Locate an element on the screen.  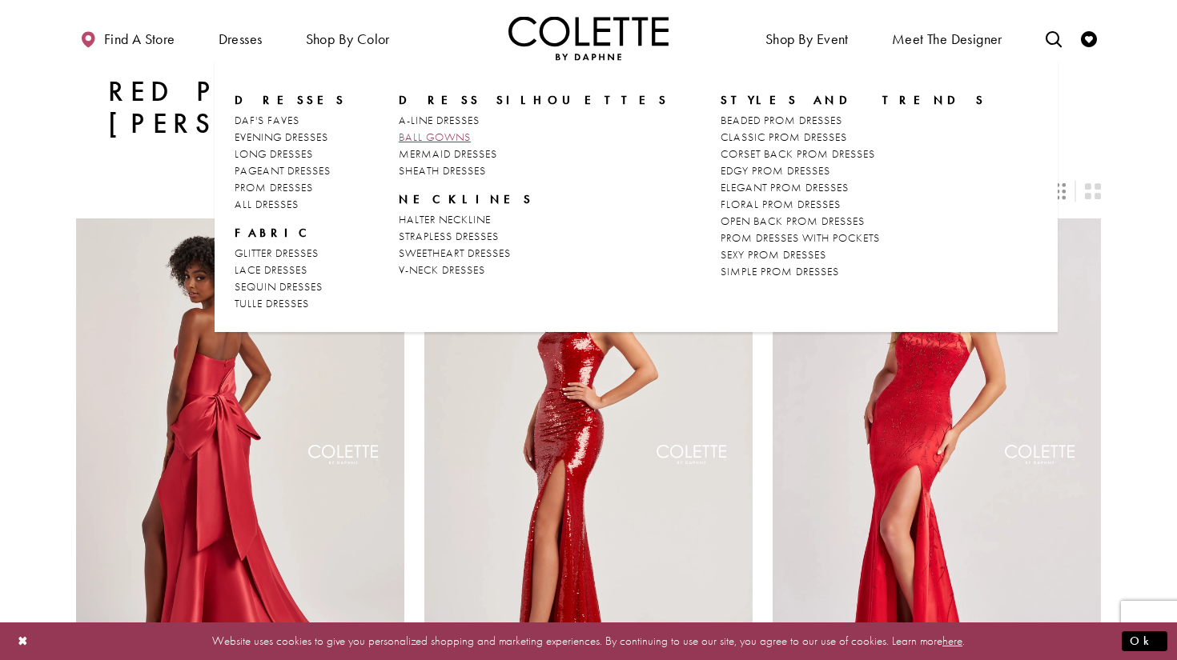
span: EVENING DRESSES is located at coordinates (281, 137).